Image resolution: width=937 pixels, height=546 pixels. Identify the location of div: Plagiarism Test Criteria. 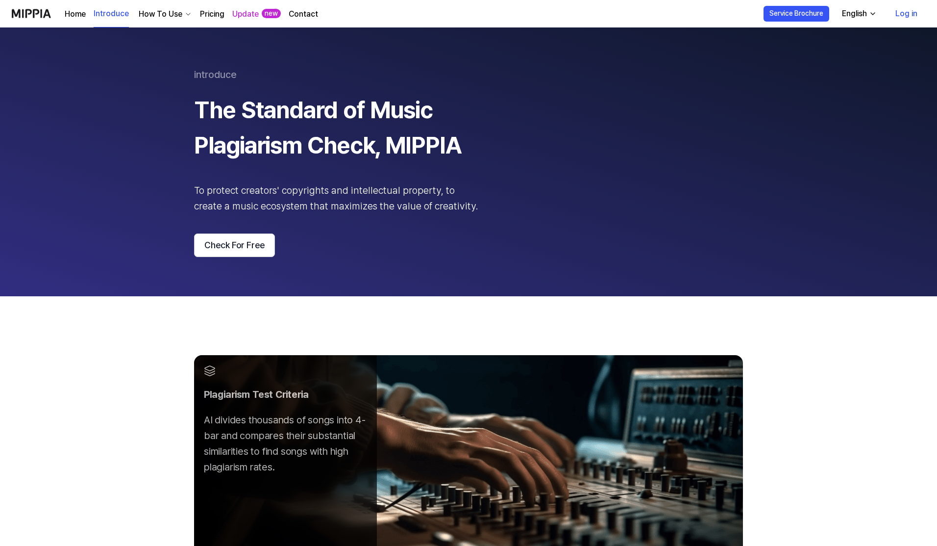
(285, 394).